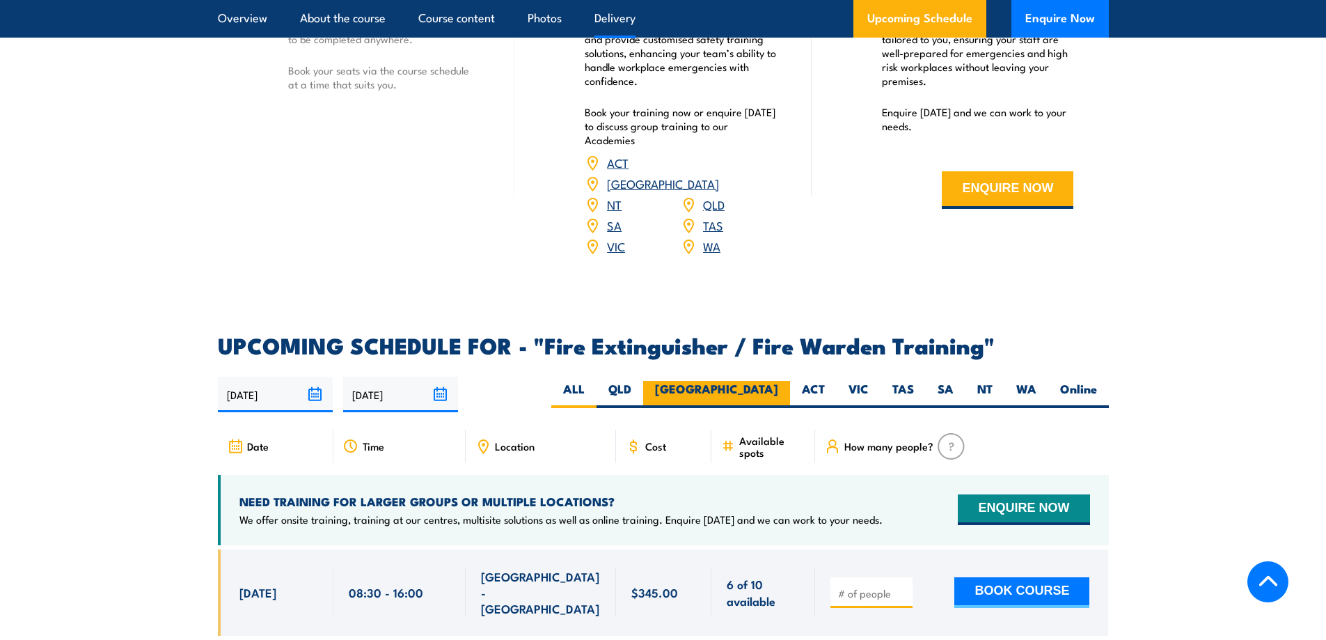 This screenshot has height=640, width=1326. I want to click on p: Our Academies are located nationally and provide customised safety training solutions, enhancing ..., so click(681, 53).